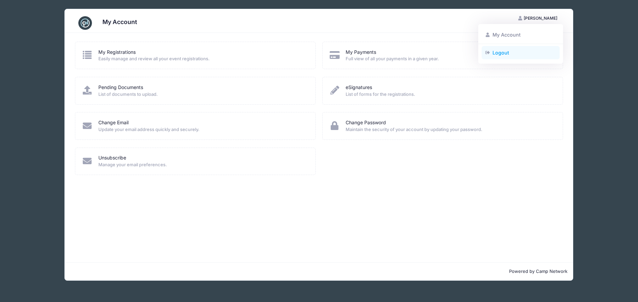 This screenshot has width=638, height=302. I want to click on a: My Payments, so click(361, 52).